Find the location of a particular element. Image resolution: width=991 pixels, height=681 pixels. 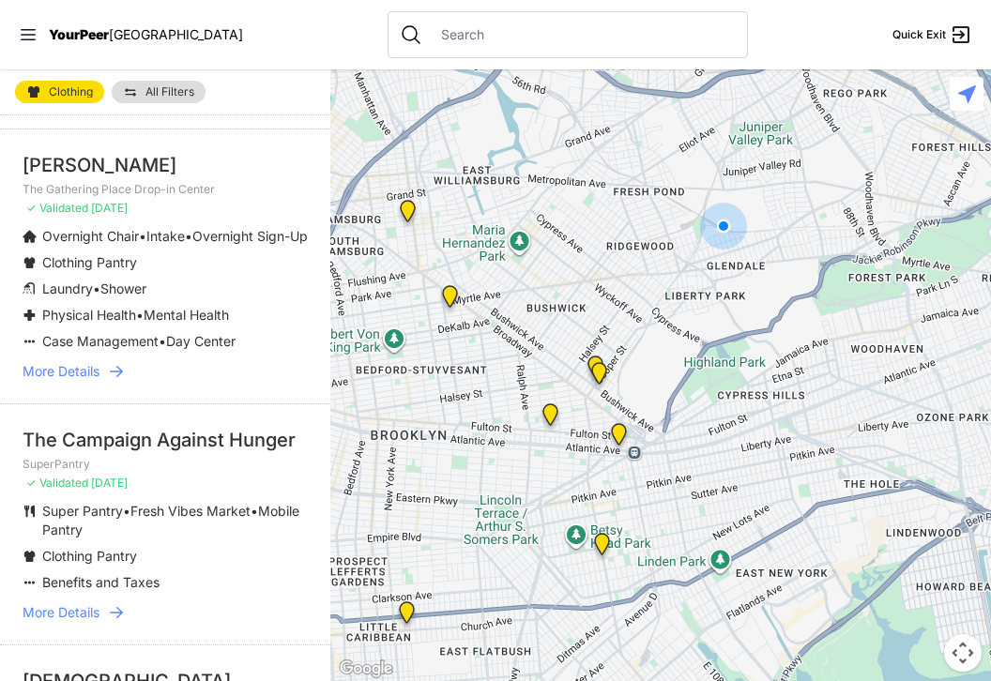

p: The Gathering Place Drop-in Center is located at coordinates (165, 190).